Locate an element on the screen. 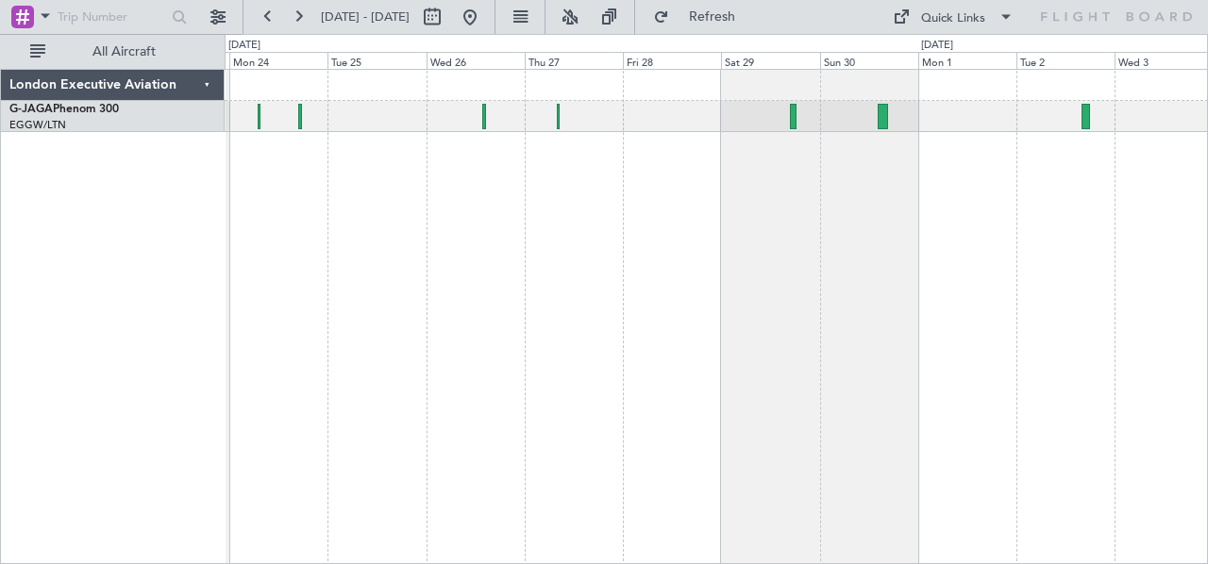 The image size is (1208, 564). div: Sat 29 is located at coordinates (770, 60).